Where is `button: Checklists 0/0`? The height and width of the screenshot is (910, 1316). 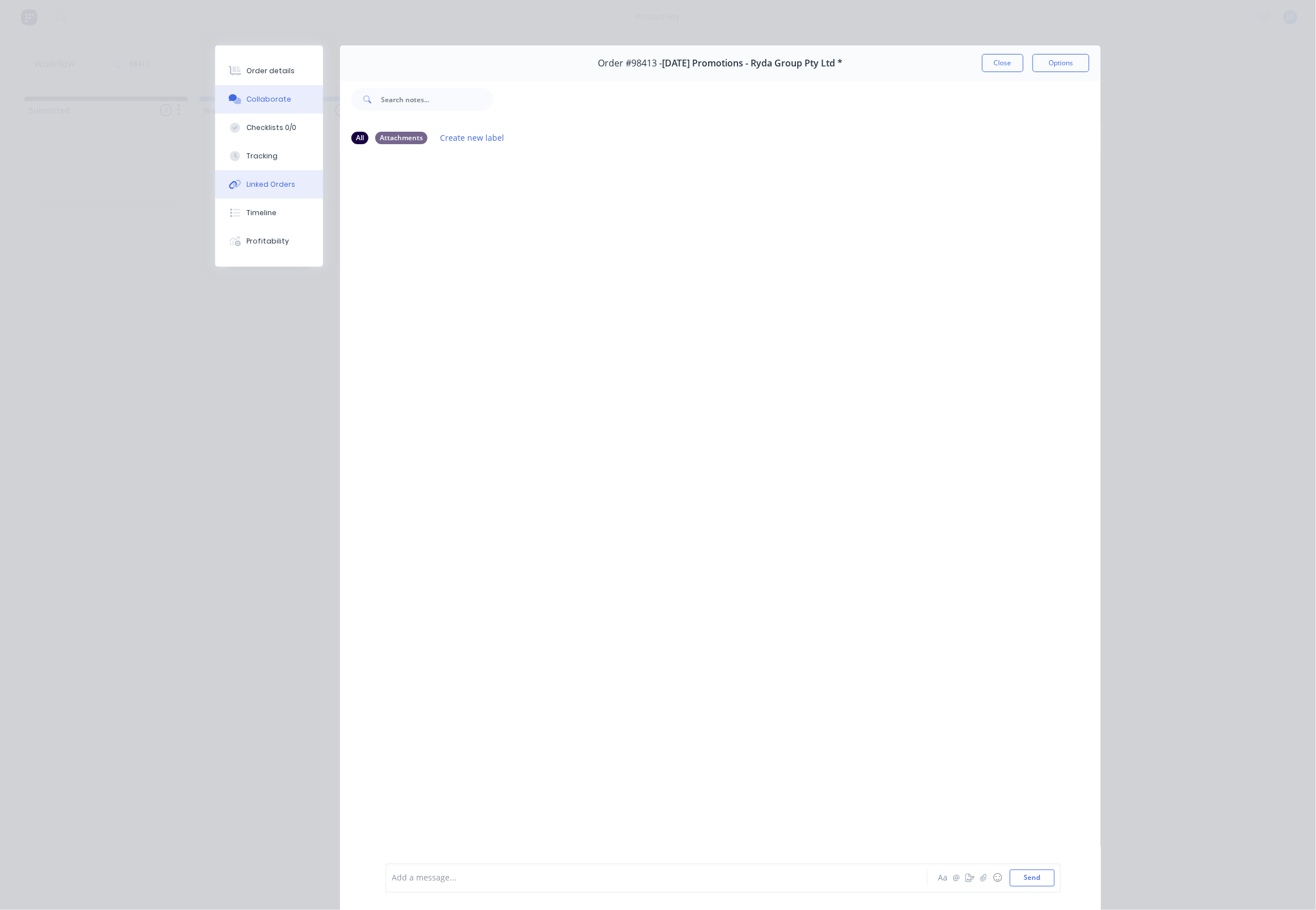 button: Checklists 0/0 is located at coordinates (269, 128).